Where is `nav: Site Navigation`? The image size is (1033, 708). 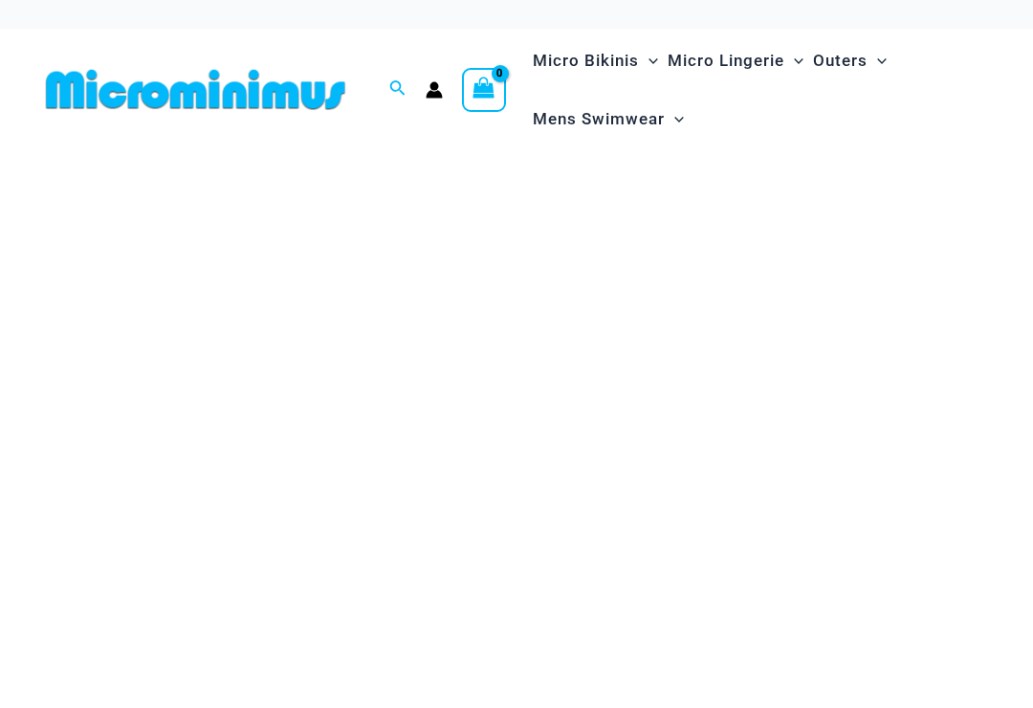 nav: Site Navigation is located at coordinates (760, 90).